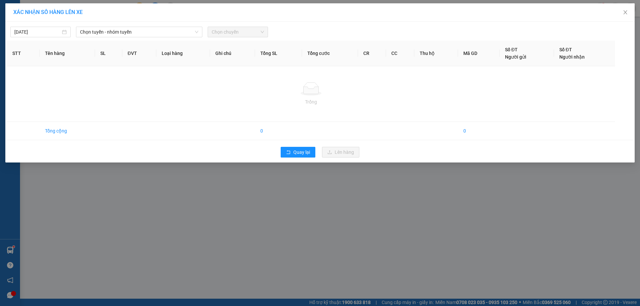 The width and height of the screenshot is (640, 306). I want to click on th: Tên hàng, so click(67, 53).